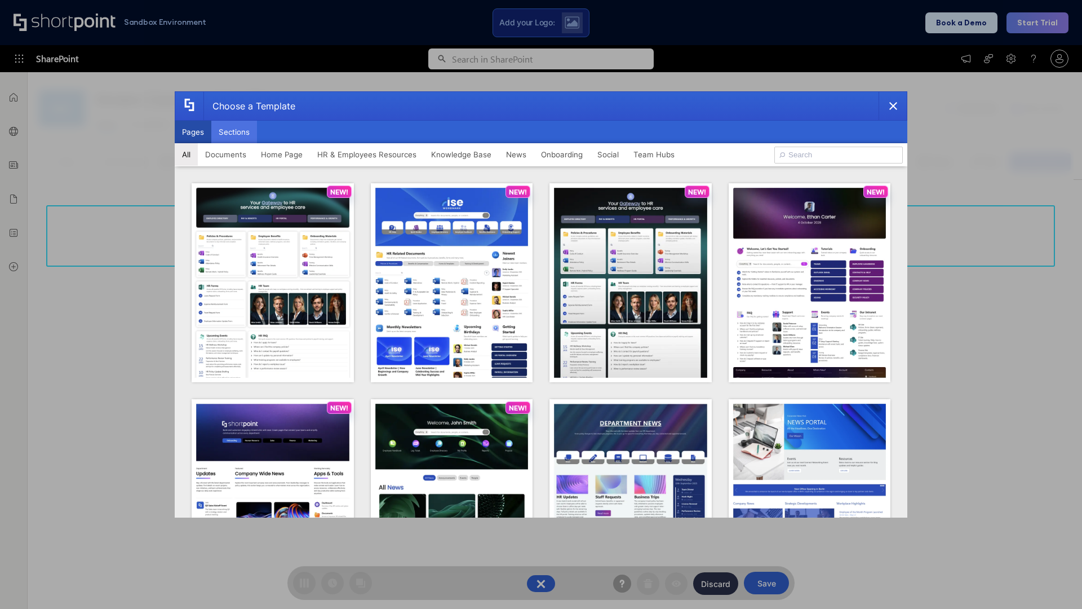 The image size is (1082, 609). I want to click on button: All, so click(186, 154).